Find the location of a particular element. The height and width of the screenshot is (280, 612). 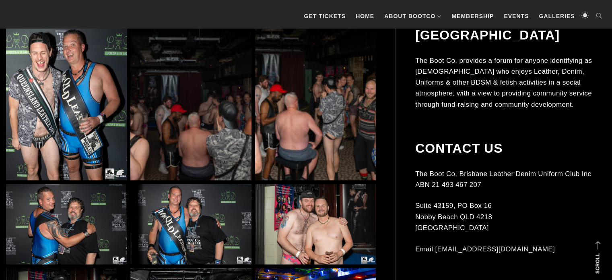

a: About BootCo is located at coordinates (413, 16).